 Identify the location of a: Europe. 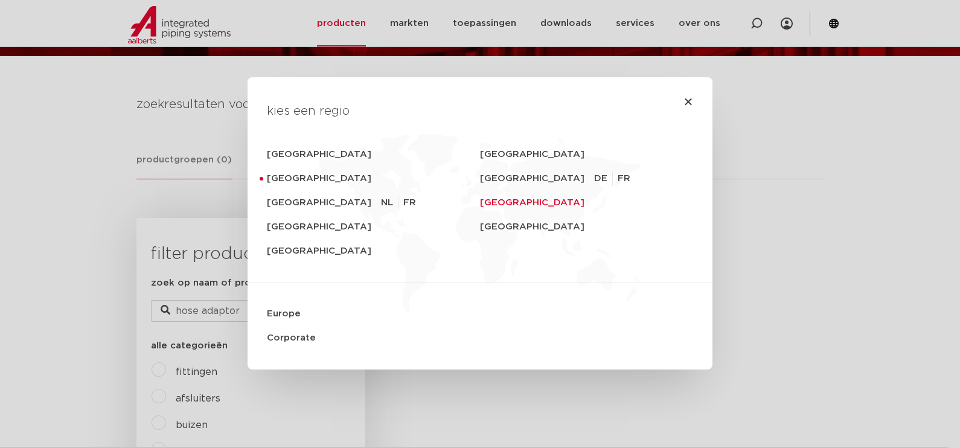
(480, 314).